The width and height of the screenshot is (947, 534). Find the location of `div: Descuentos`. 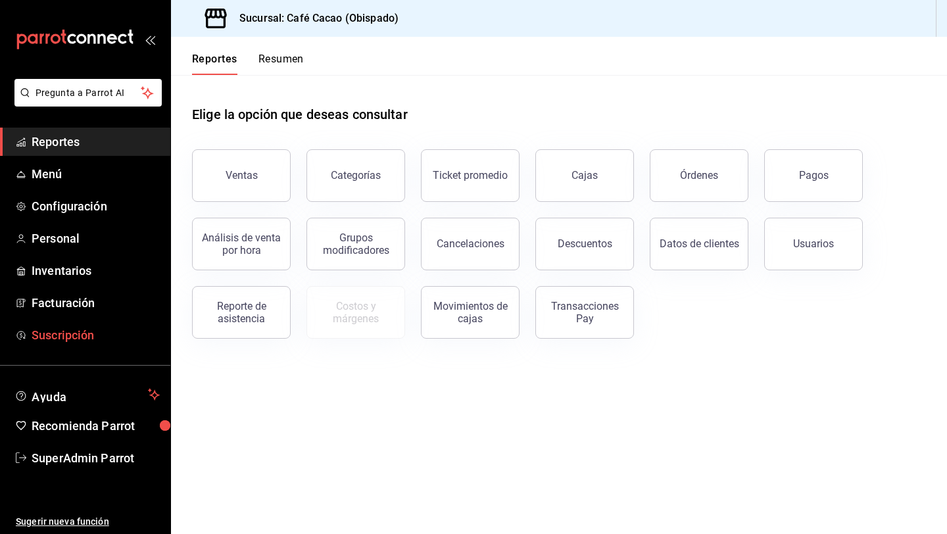

div: Descuentos is located at coordinates (584, 243).